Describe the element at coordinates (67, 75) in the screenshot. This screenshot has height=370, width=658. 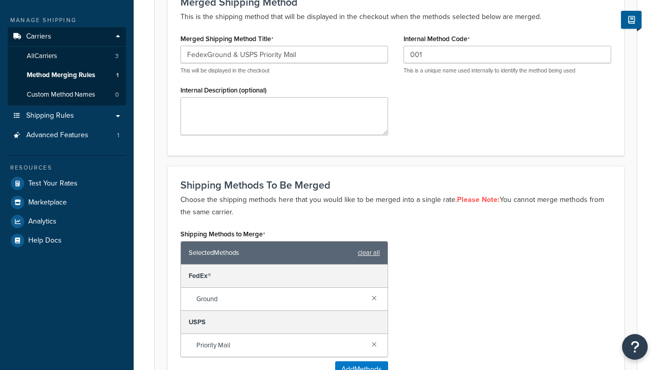
I see `a: Method Merging Rules1` at that location.